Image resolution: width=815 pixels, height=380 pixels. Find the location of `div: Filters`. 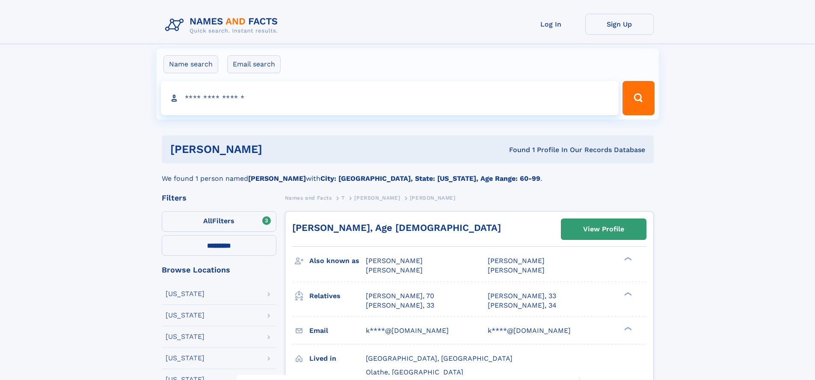

div: Filters is located at coordinates (219, 198).